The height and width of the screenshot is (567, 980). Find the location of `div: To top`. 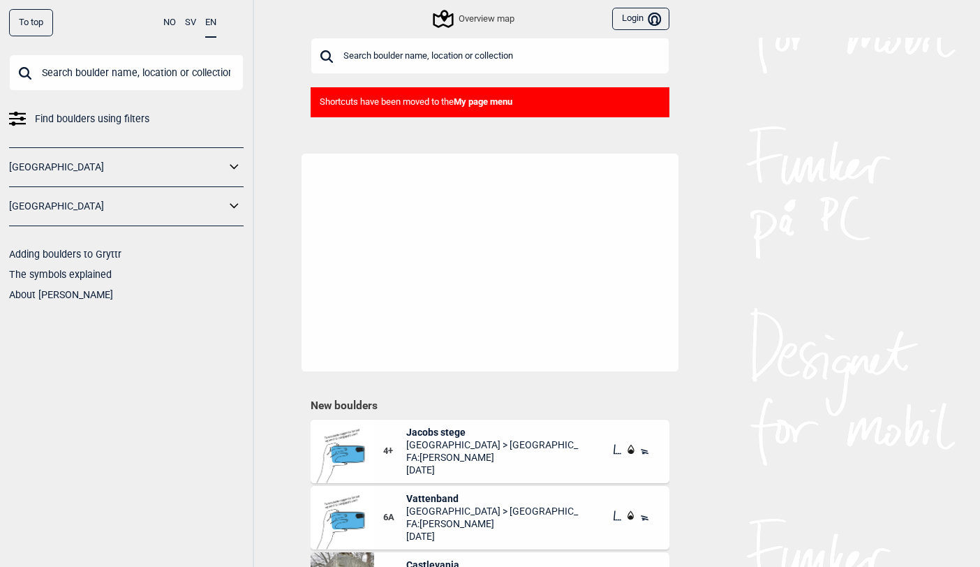

div: To top is located at coordinates (31, 22).